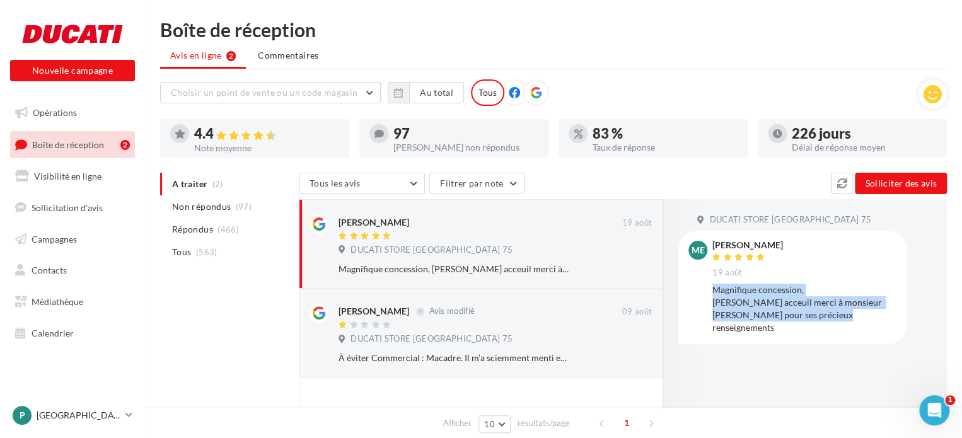 The width and height of the screenshot is (962, 438). I want to click on a: Campagnes, so click(72, 240).